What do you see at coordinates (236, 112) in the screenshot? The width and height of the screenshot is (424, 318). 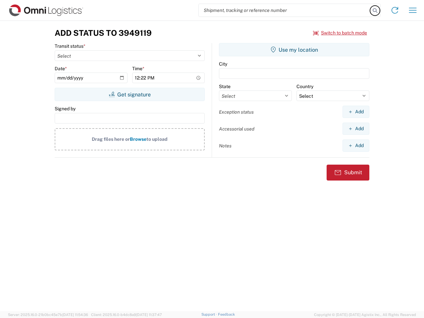 I see `label: Exception status` at bounding box center [236, 112].